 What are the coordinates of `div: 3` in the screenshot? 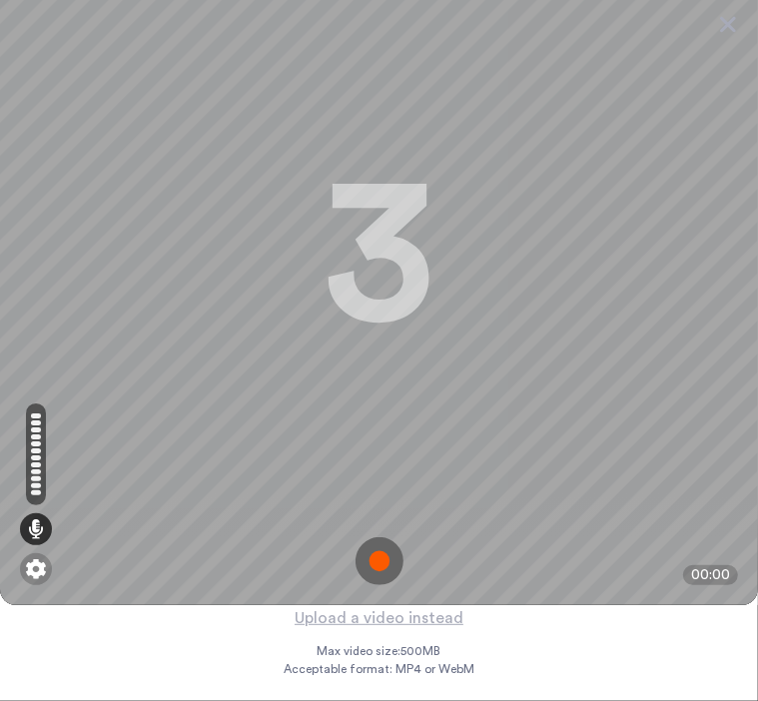 It's located at (379, 255).